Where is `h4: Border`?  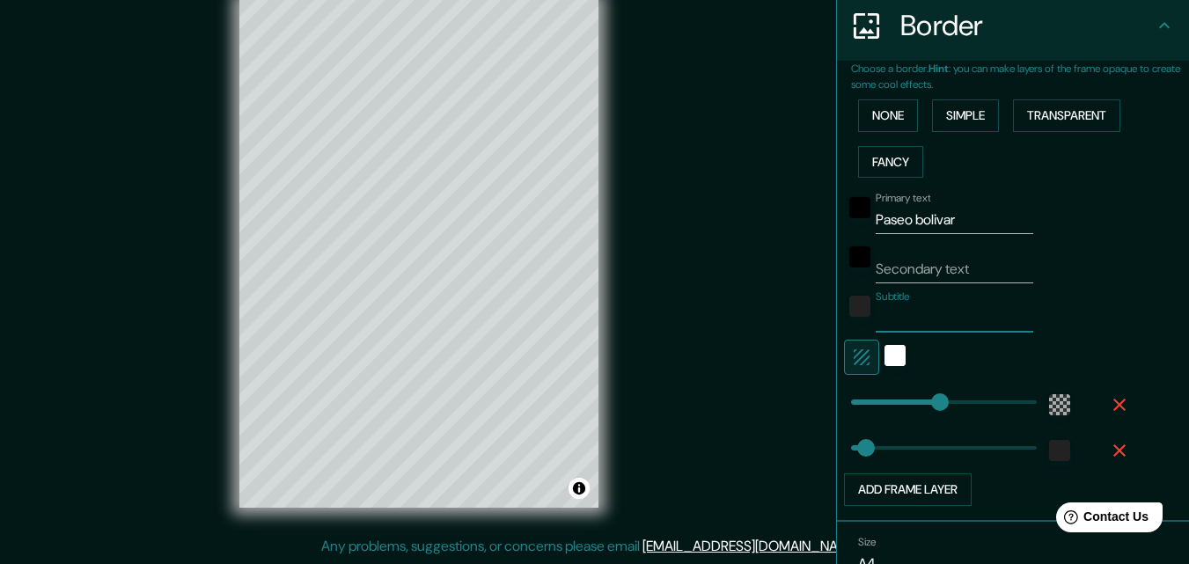
h4: Border is located at coordinates (1027, 26).